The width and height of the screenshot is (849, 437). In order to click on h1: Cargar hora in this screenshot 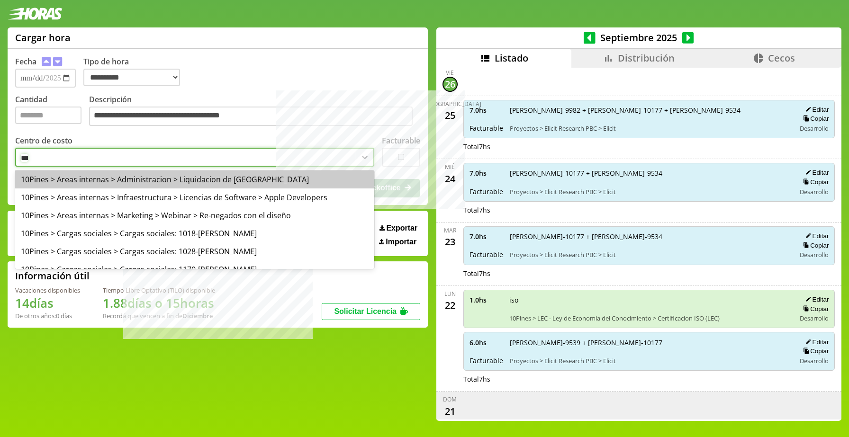, I will do `click(43, 37)`.